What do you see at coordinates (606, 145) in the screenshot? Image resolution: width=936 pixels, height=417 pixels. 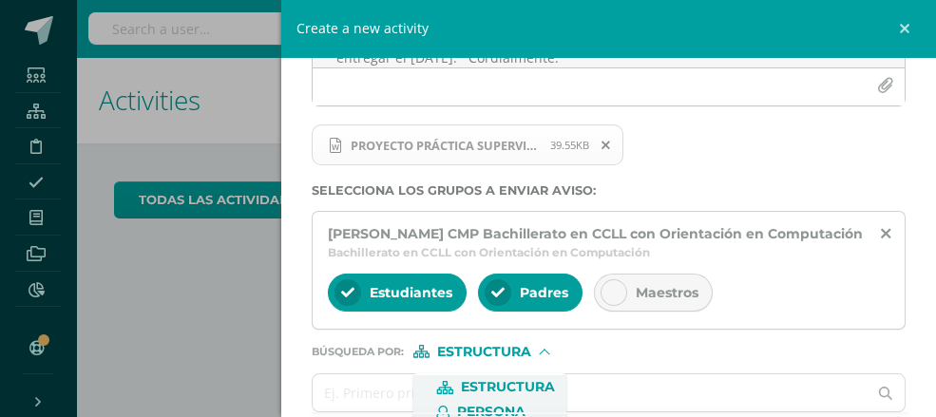 I see `span: Remover archivo` at bounding box center [606, 145].